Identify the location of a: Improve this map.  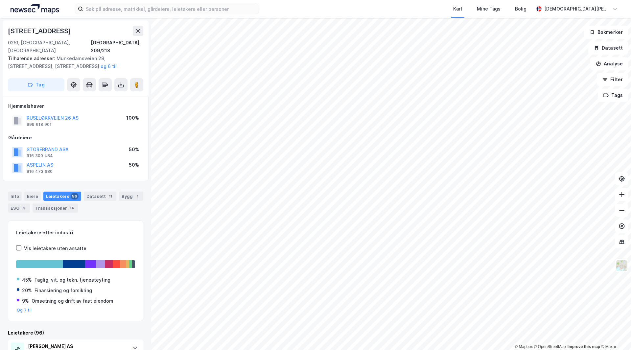
(583, 346).